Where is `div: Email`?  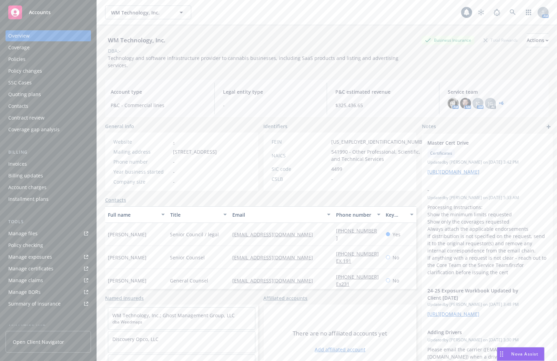 div: Email is located at coordinates (277, 215).